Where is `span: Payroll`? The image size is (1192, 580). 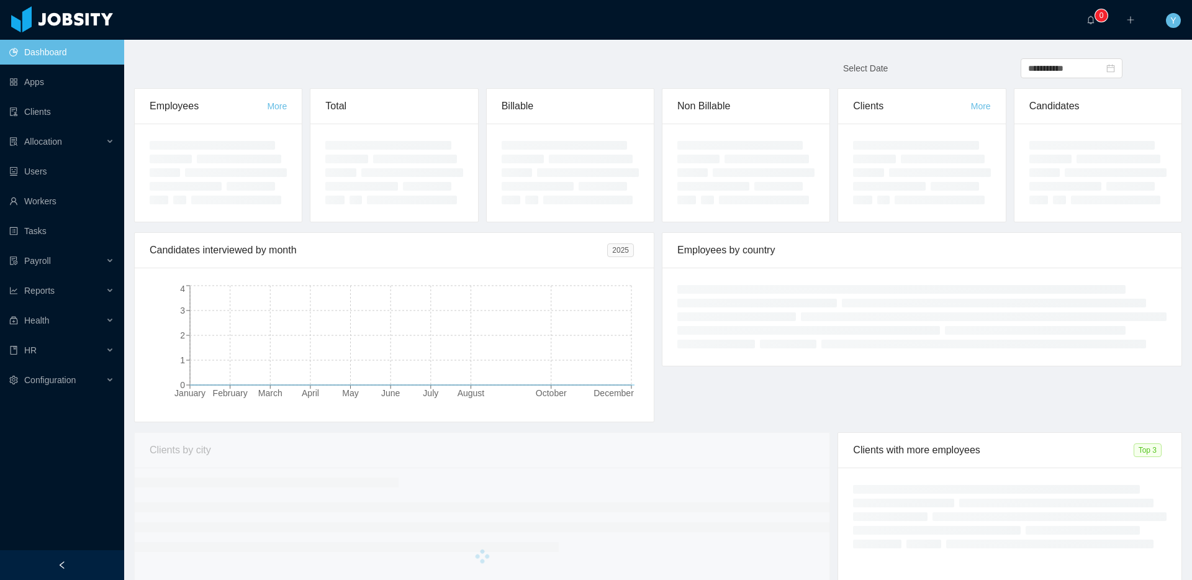
span: Payroll is located at coordinates (37, 261).